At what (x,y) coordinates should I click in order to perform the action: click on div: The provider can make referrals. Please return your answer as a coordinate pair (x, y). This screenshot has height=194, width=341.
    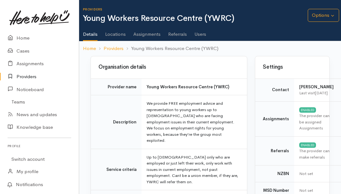
    Looking at the image, I should click on (317, 154).